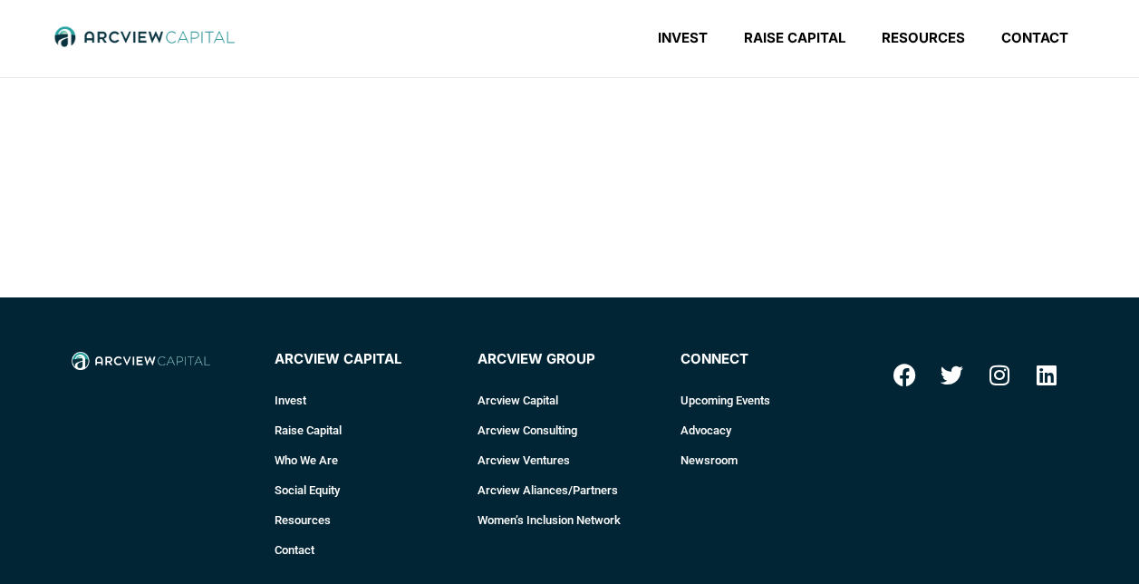  Describe the element at coordinates (367, 359) in the screenshot. I see `h4: Arcview Capital` at that location.